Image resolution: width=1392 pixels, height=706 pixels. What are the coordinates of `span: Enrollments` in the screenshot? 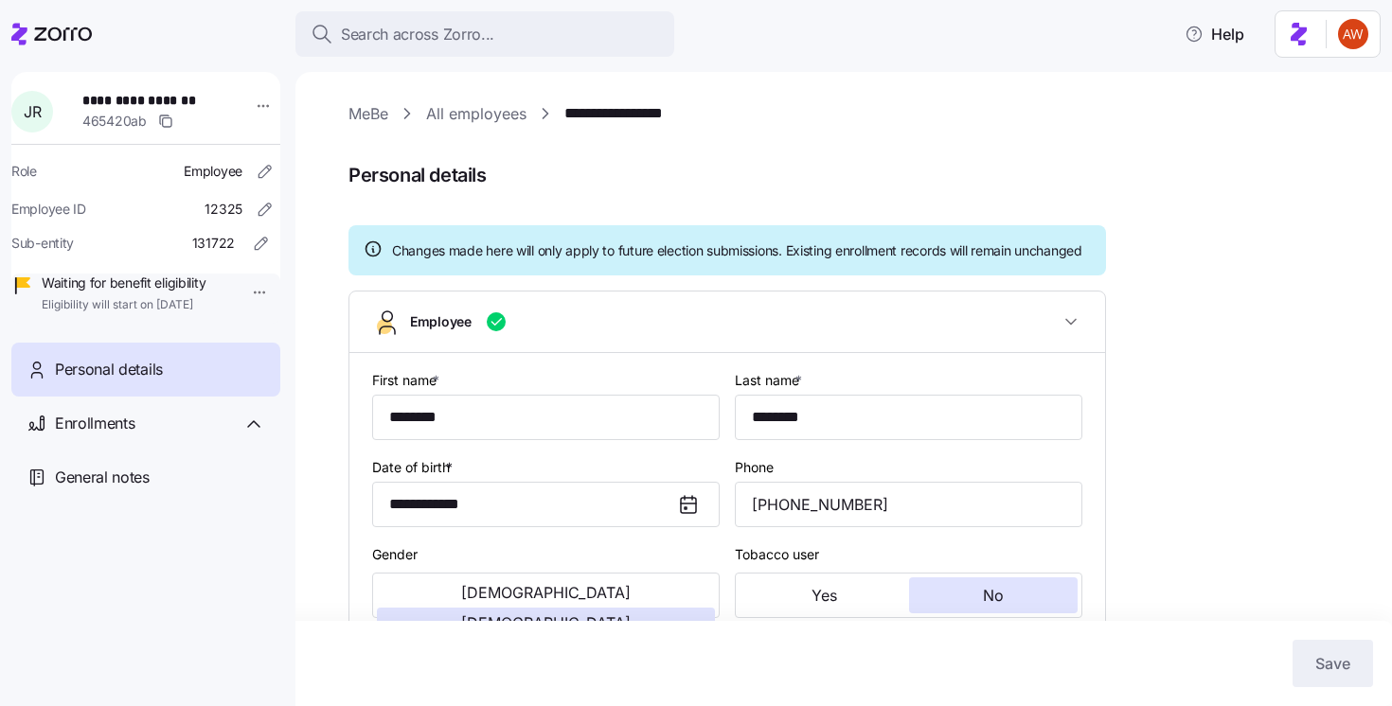 It's located at (95, 423).